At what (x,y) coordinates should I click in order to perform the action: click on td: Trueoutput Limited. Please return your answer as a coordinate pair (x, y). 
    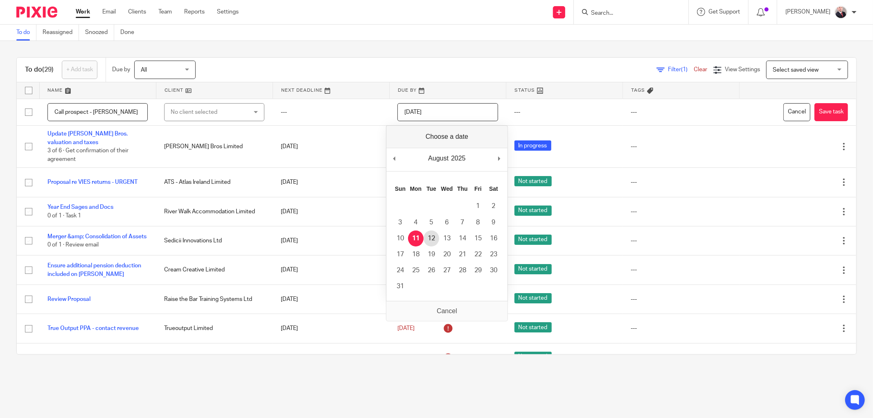
    Looking at the image, I should click on (214, 328).